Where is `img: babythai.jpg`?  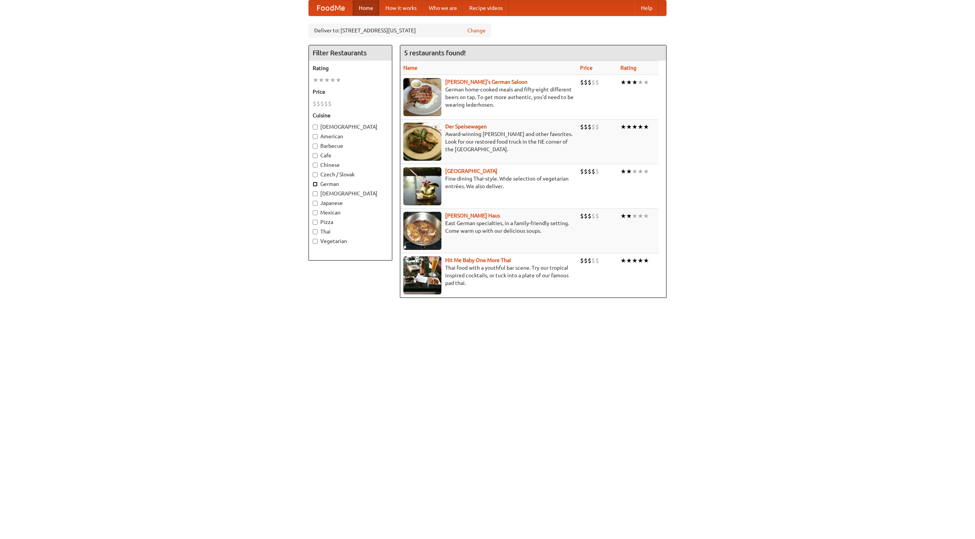 img: babythai.jpg is located at coordinates (422, 275).